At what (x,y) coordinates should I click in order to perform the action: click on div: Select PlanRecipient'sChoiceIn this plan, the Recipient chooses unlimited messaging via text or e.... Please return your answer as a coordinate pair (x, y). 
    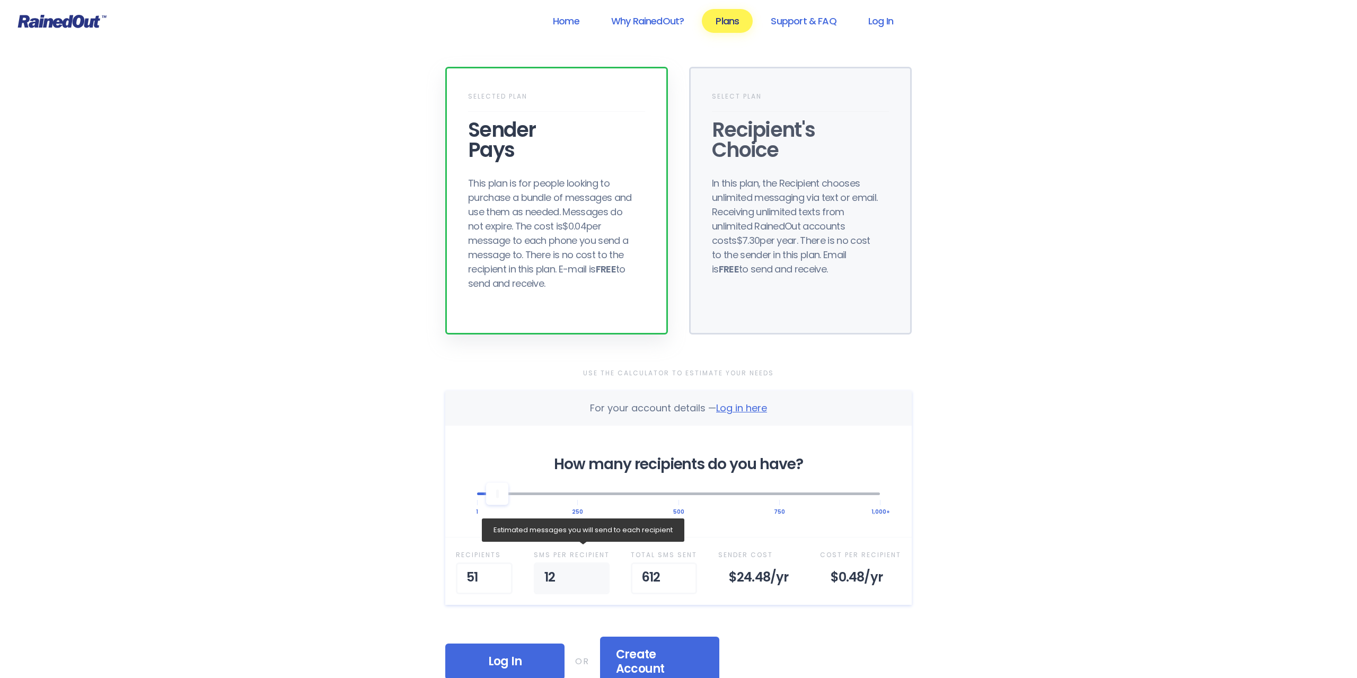
    Looking at the image, I should click on (800, 200).